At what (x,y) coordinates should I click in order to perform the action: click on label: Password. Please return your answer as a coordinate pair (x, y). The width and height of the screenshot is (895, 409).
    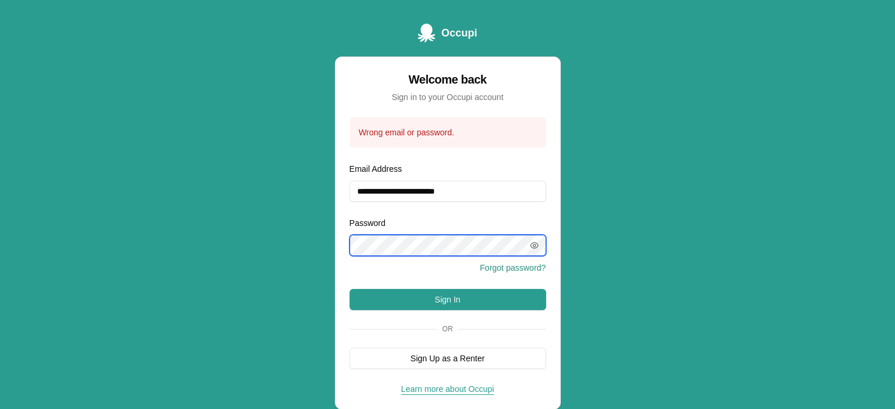
    Looking at the image, I should click on (367, 223).